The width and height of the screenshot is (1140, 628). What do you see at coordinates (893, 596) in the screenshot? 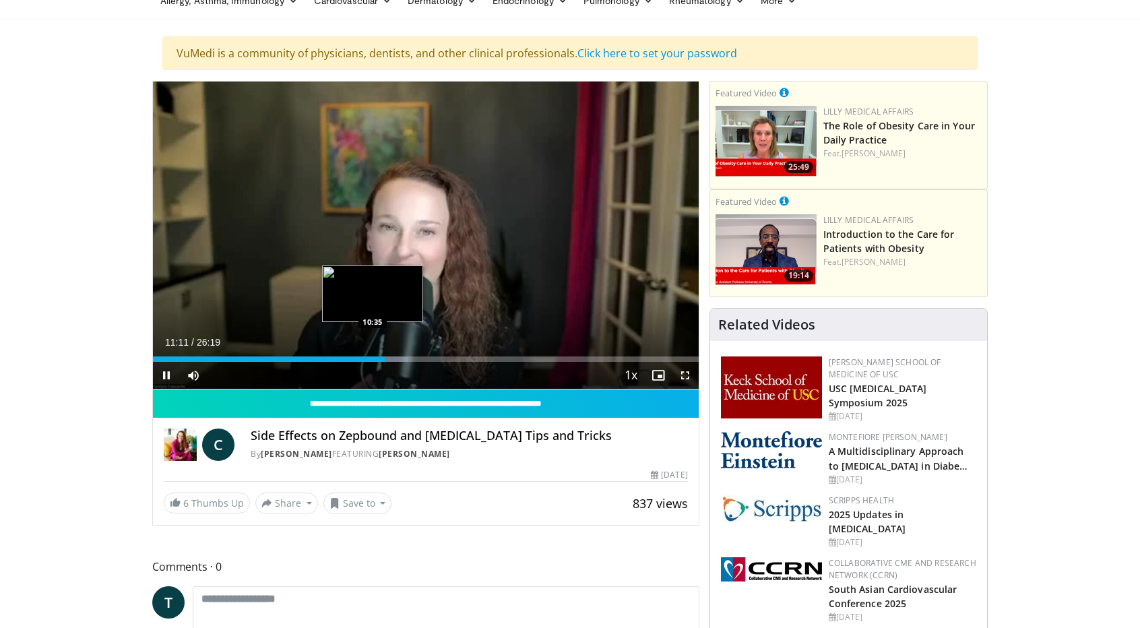
I see `a: South Asian Cardiovascular Conference 2025` at bounding box center [893, 596].